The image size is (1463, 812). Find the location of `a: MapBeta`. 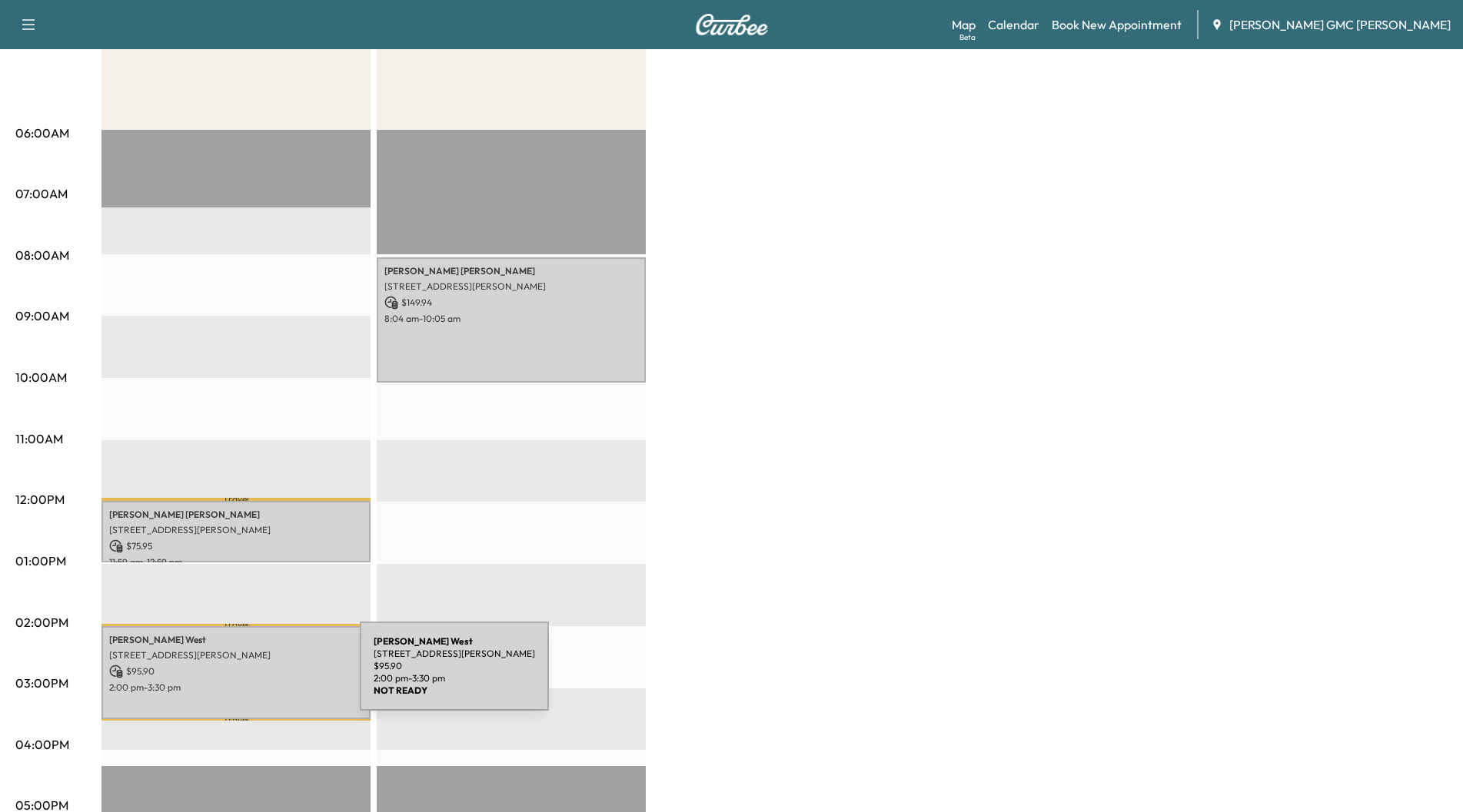

a: MapBeta is located at coordinates (964, 25).